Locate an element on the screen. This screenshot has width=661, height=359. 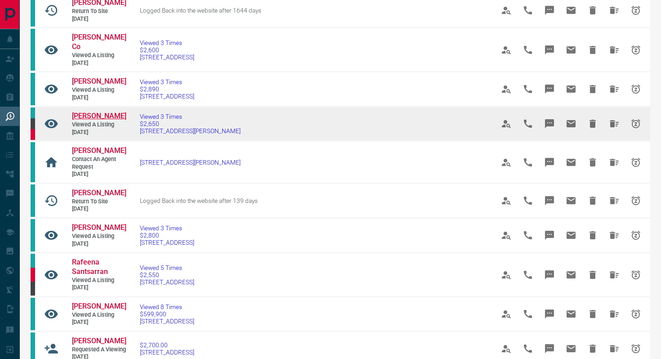
span: $2,650 is located at coordinates (190, 124).